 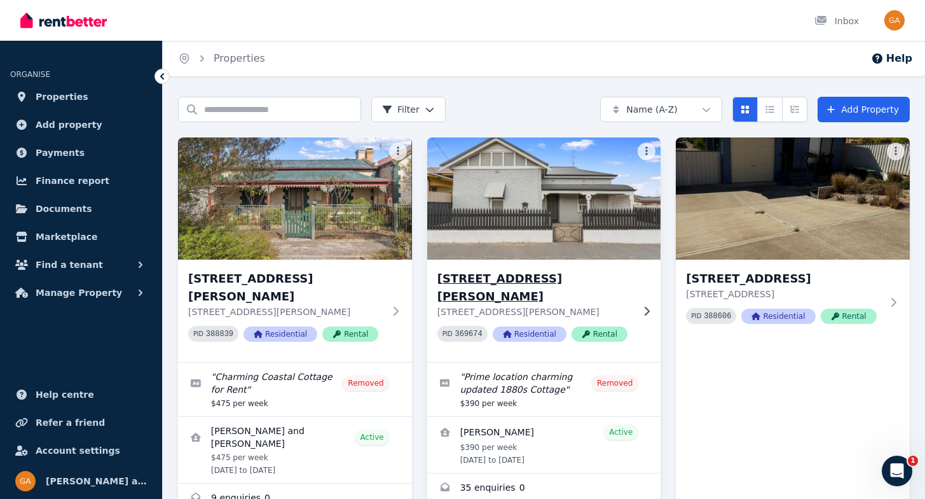 I want to click on span: Payments, so click(x=60, y=153).